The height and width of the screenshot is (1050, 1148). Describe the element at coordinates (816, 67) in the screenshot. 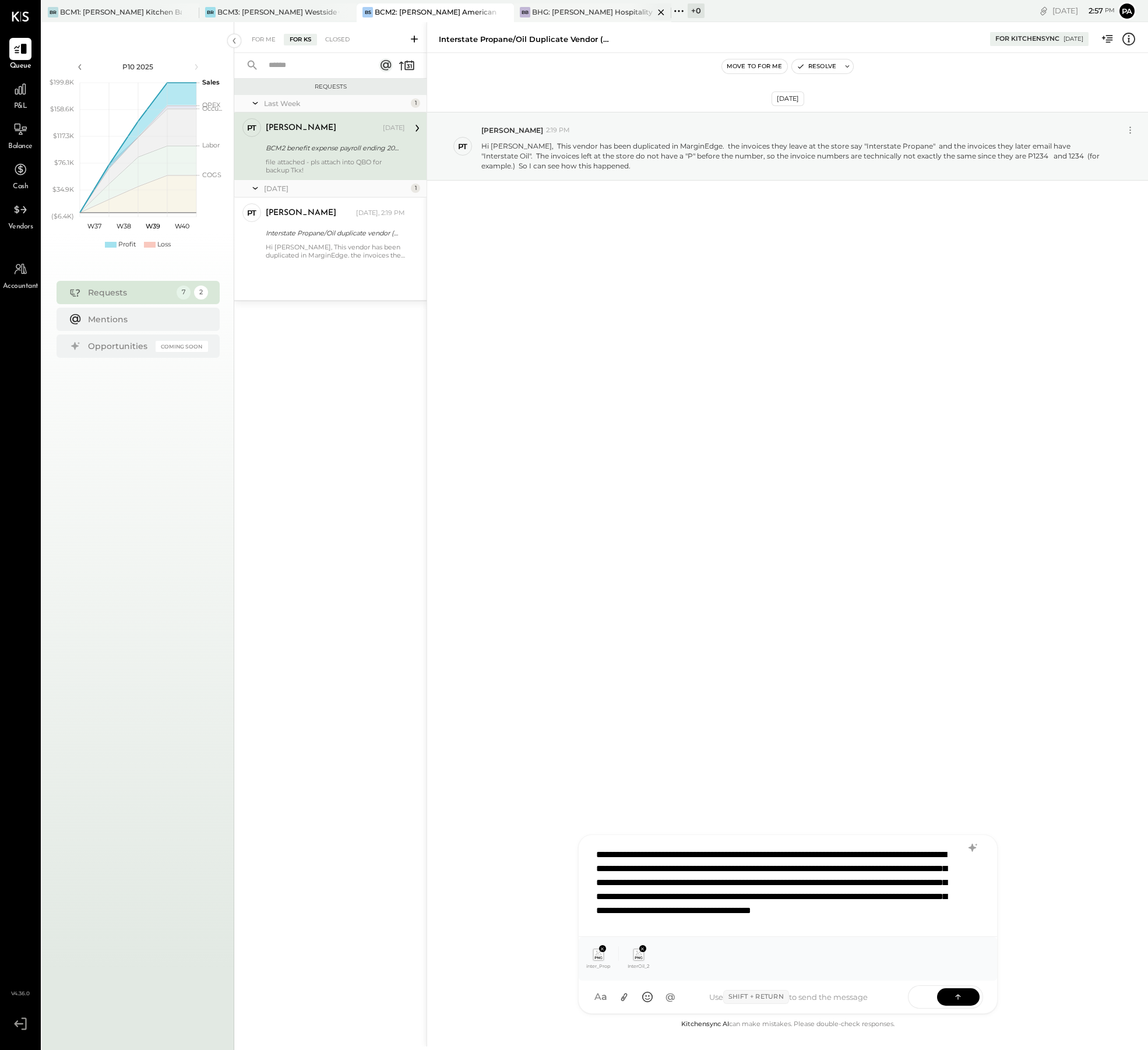

I see `button: Resolve` at that location.